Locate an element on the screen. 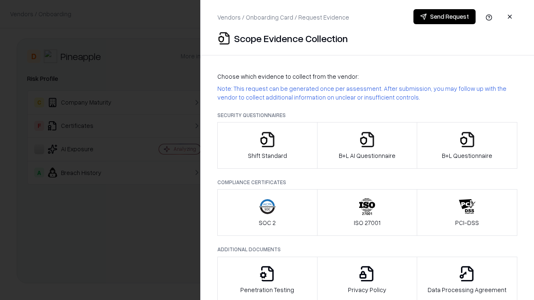 This screenshot has width=534, height=300. p: Vendors / Onboarding Card / Request Evidence is located at coordinates (283, 17).